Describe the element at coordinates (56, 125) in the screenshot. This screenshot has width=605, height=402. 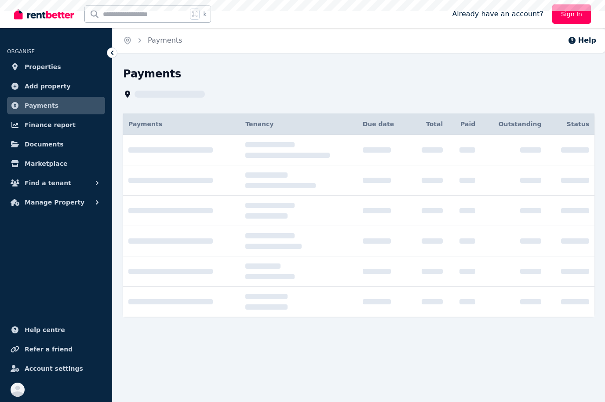
I see `a: Finance report` at that location.